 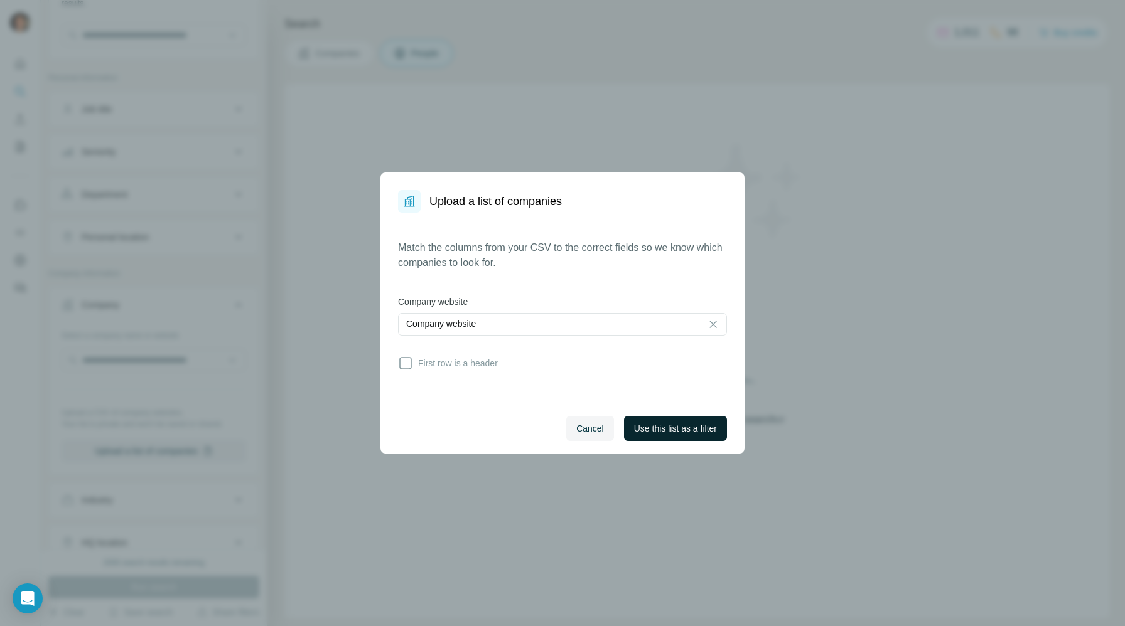 What do you see at coordinates (28, 599) in the screenshot?
I see `div: Open Intercom Messenger` at bounding box center [28, 599].